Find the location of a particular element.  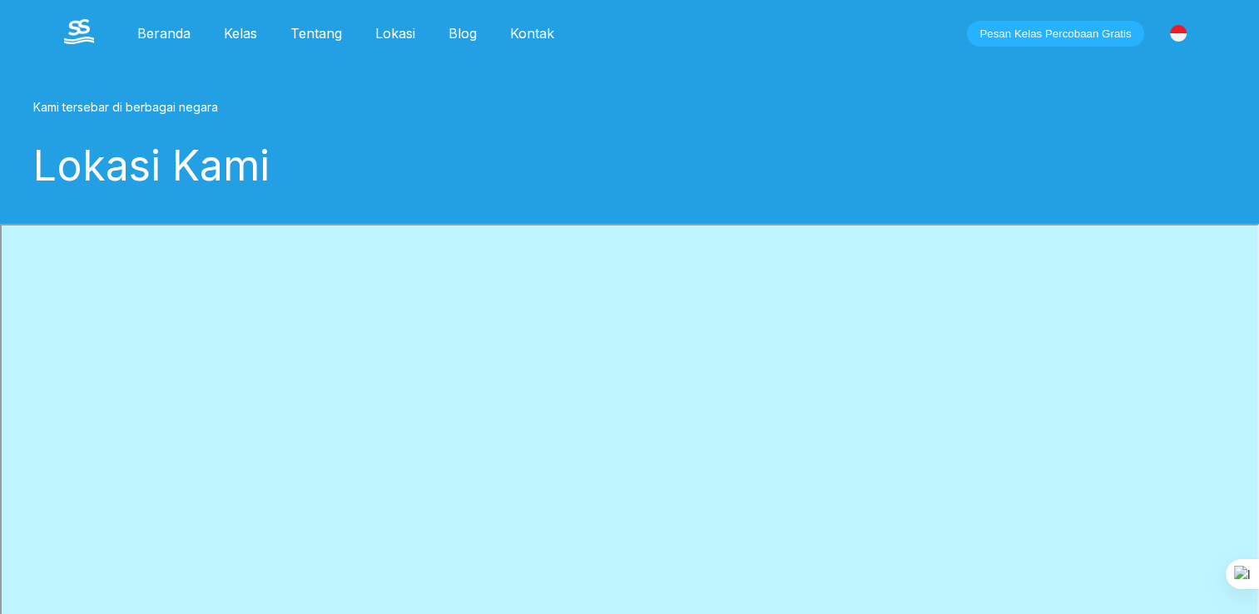

button: Pesan Kelas Percobaan Gratis is located at coordinates (1055, 33).